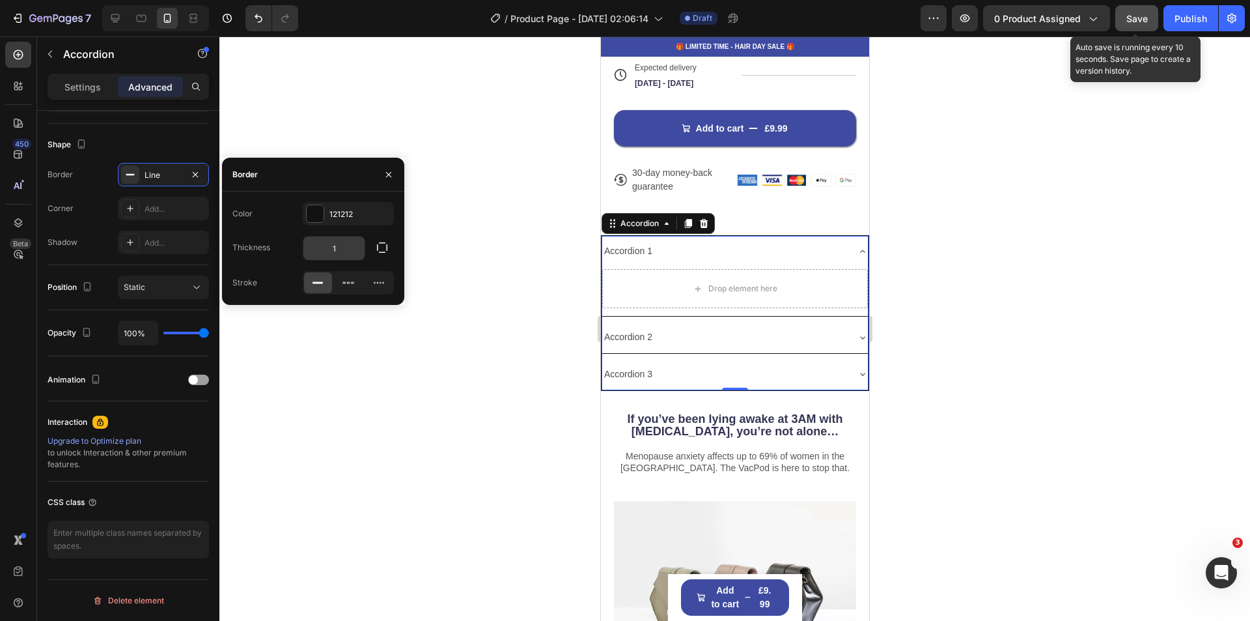 The height and width of the screenshot is (621, 1250). I want to click on img: gempages_556611808761218241-a3670055-0df0-4acf-8686-b16a10fca75d.png, so click(245, 143).